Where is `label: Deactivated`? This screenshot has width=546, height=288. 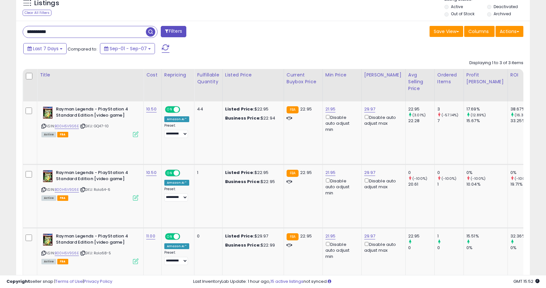
label: Deactivated is located at coordinates (506, 6).